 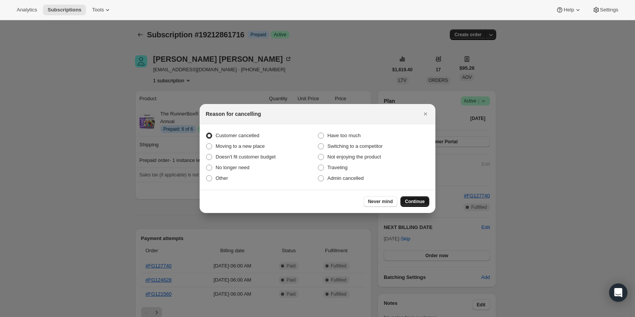 I want to click on span: Subscriptions, so click(x=64, y=10).